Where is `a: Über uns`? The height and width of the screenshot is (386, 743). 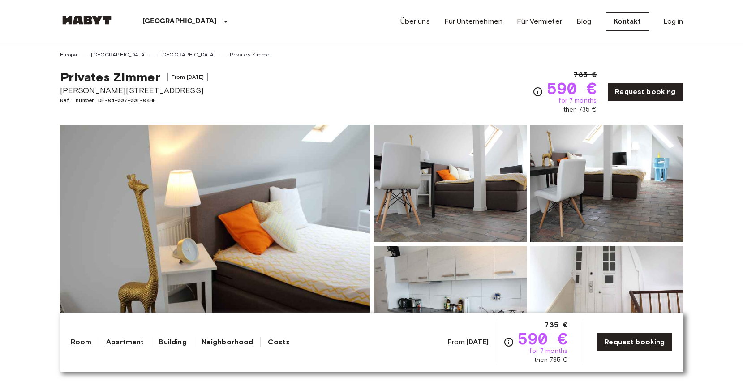 a: Über uns is located at coordinates (415, 21).